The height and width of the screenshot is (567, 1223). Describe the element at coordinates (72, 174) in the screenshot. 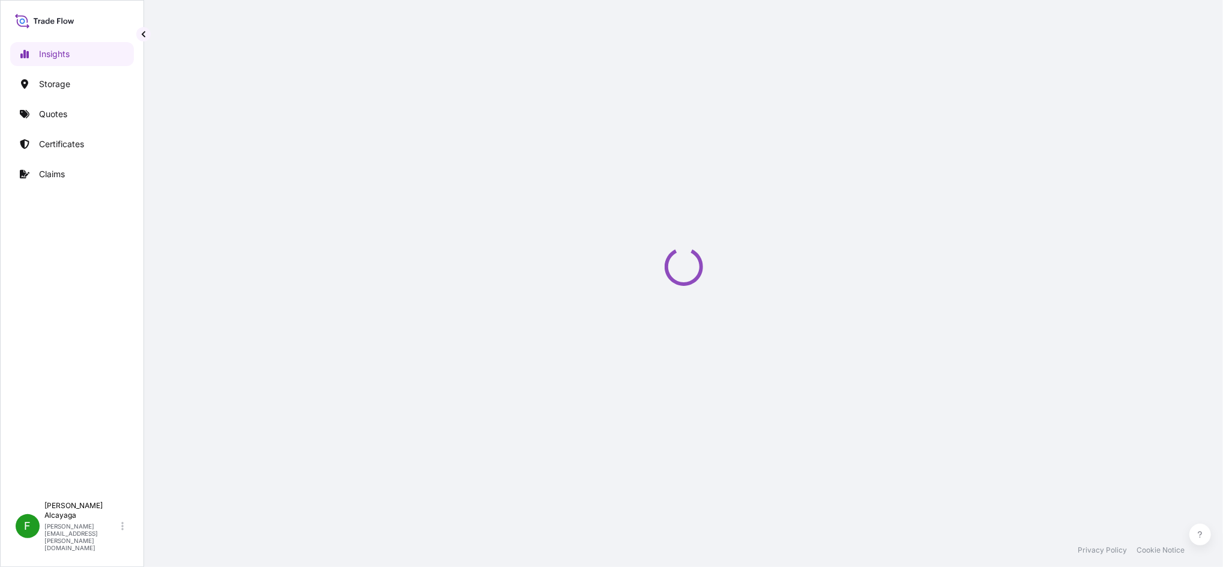

I see `a: Claims` at that location.